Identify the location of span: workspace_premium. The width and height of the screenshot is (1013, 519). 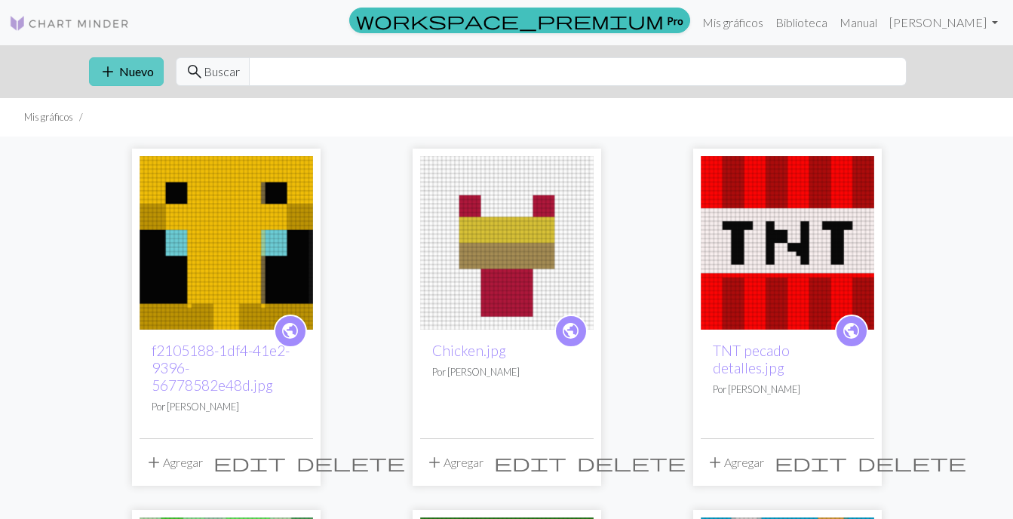
(510, 20).